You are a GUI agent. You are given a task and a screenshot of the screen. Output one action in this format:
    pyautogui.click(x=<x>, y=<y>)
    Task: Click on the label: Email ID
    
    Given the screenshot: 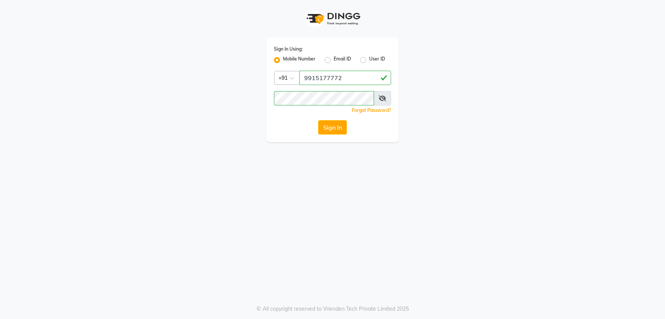 What is the action you would take?
    pyautogui.click(x=342, y=60)
    